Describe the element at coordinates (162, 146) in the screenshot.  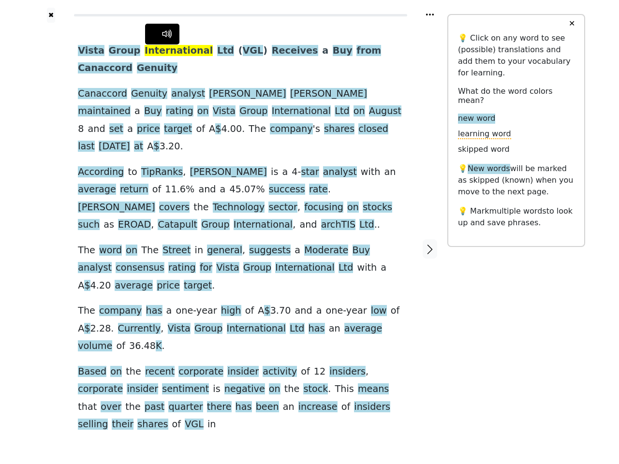
I see `span: 3` at that location.